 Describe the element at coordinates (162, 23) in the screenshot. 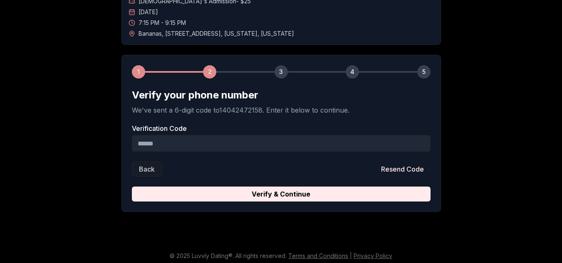

I see `span: 7:15 PM - 9:15 PM` at that location.